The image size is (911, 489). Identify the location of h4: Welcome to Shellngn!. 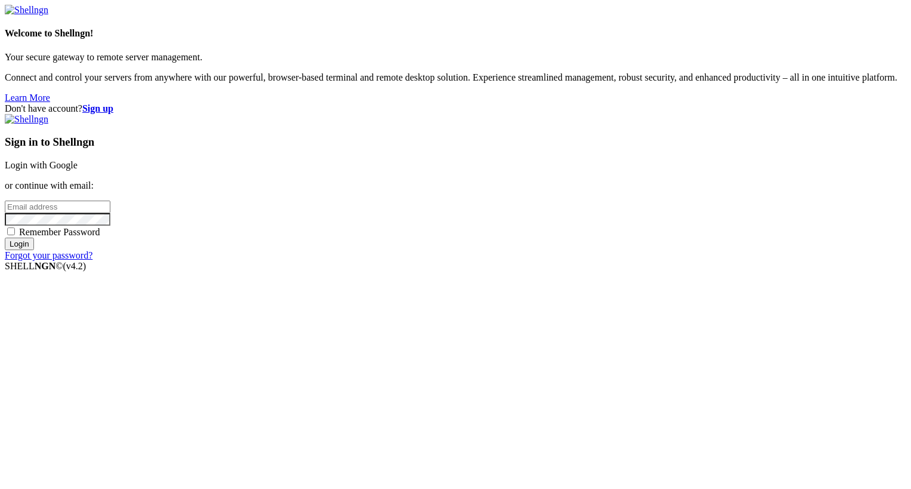
(455, 33).